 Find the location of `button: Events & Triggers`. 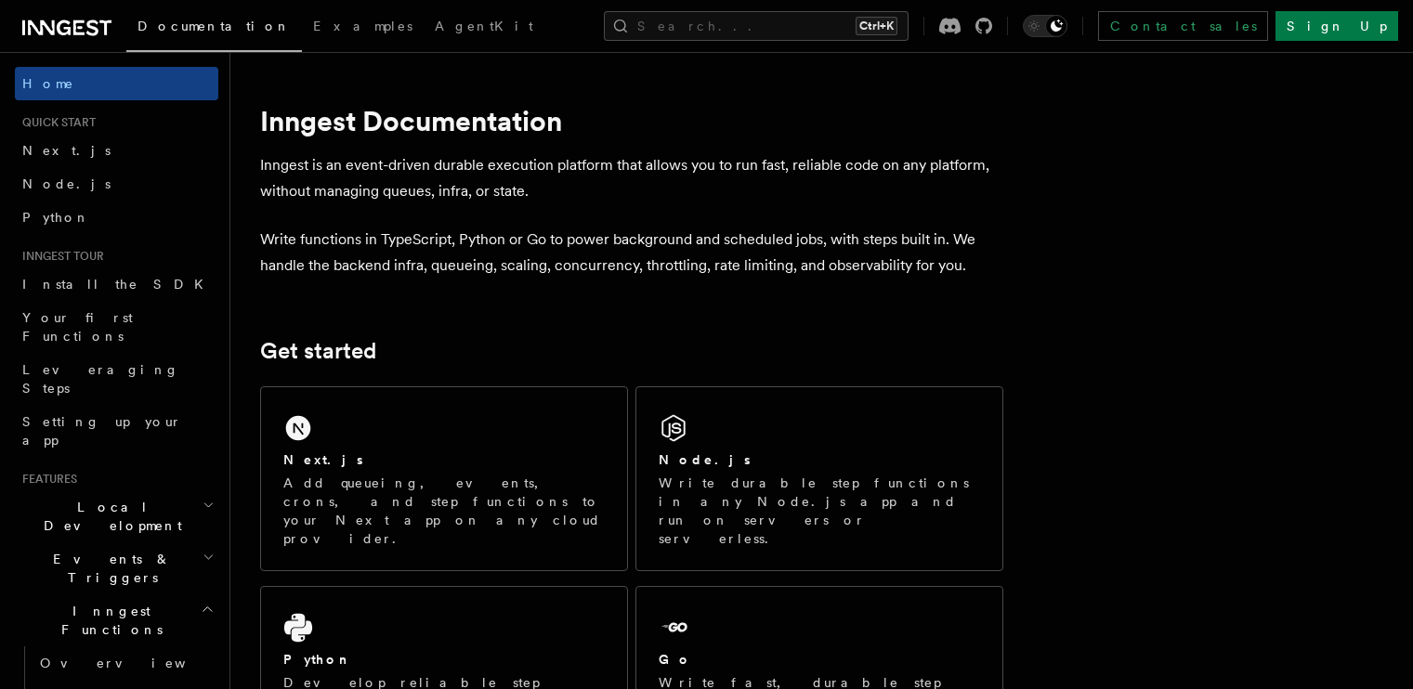

button: Events & Triggers is located at coordinates (116, 569).